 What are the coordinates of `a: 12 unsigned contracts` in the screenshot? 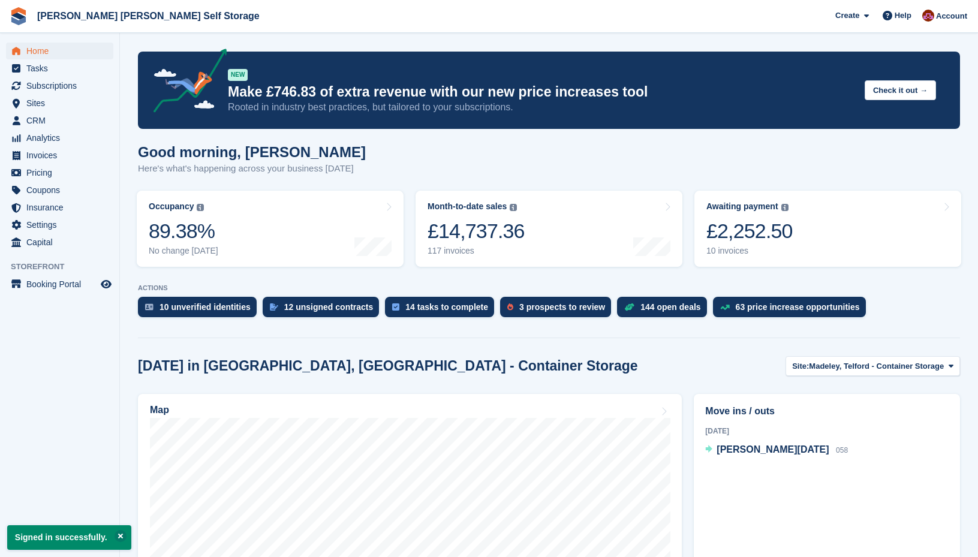 It's located at (324, 310).